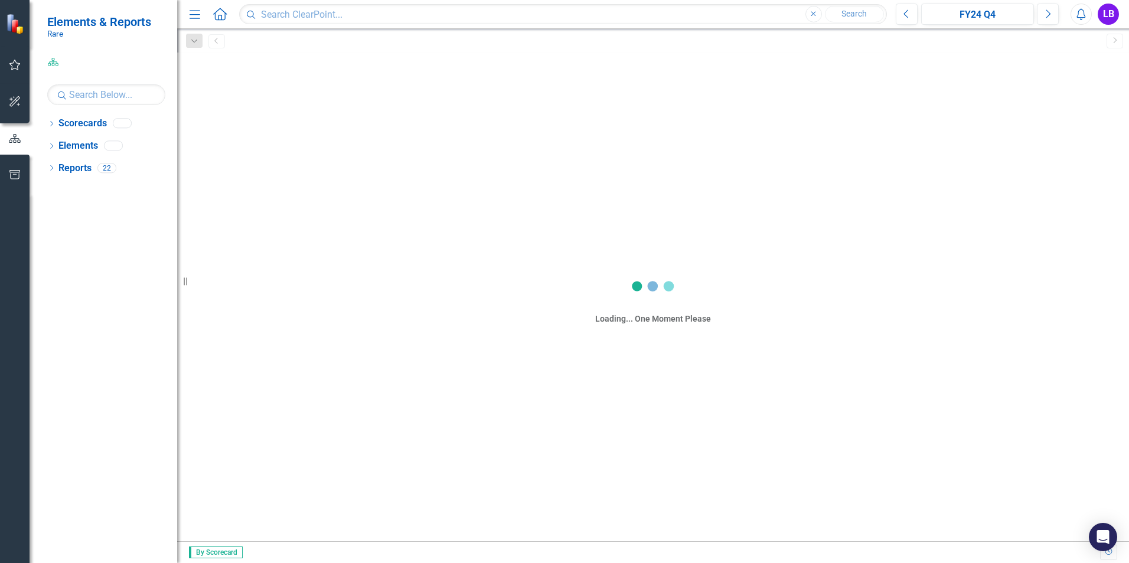  I want to click on span: By Scorecard, so click(215, 552).